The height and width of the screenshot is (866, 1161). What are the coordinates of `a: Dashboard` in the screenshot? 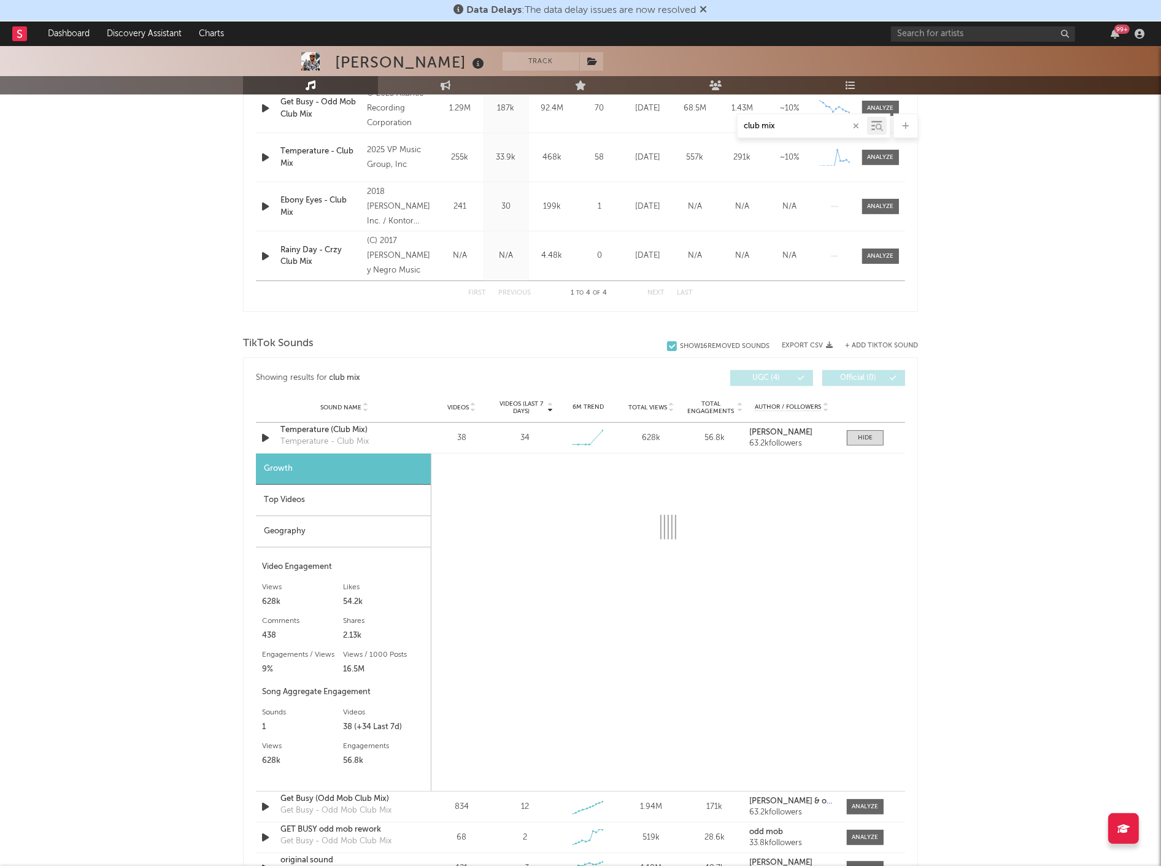 It's located at (69, 34).